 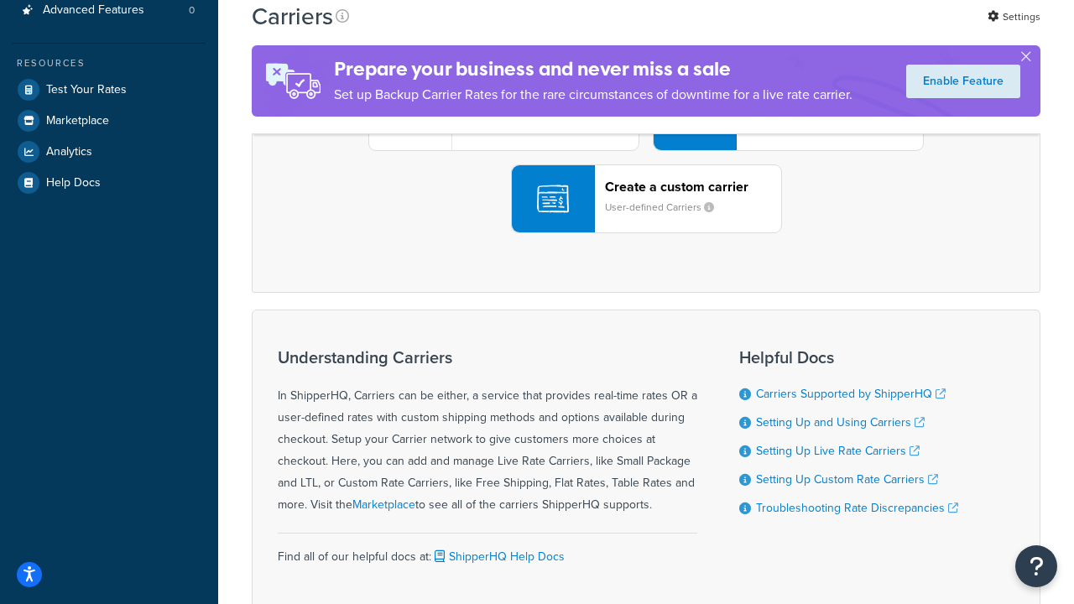 What do you see at coordinates (69, 152) in the screenshot?
I see `span: Analytics` at bounding box center [69, 152].